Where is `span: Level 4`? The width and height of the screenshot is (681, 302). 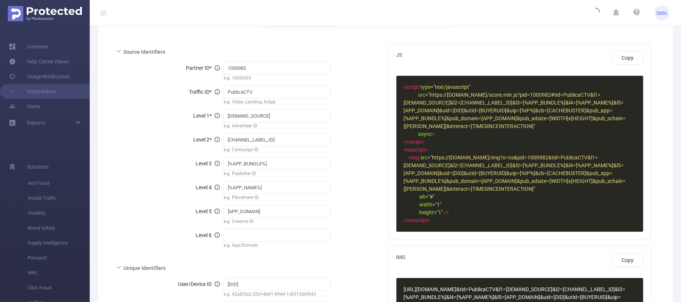 span: Level 4 is located at coordinates (207, 188).